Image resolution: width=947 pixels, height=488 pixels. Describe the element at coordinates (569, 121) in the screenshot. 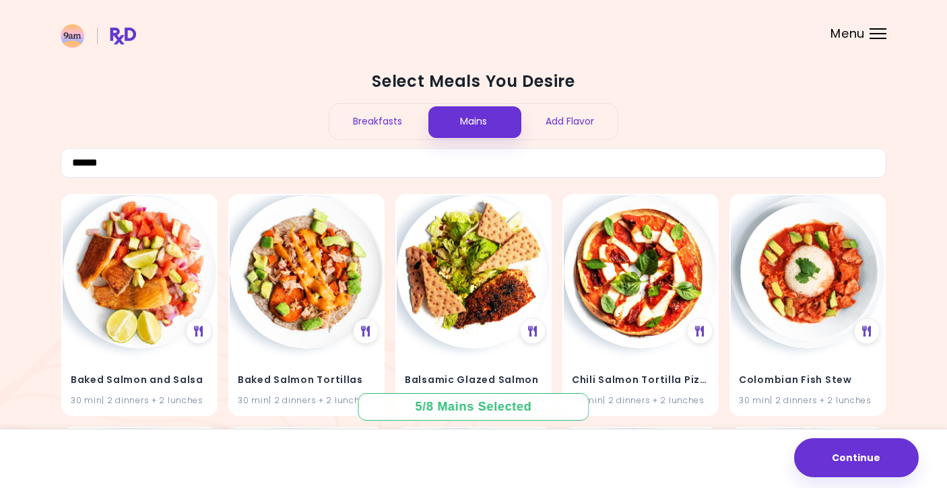

I see `div: Add Flavor` at that location.